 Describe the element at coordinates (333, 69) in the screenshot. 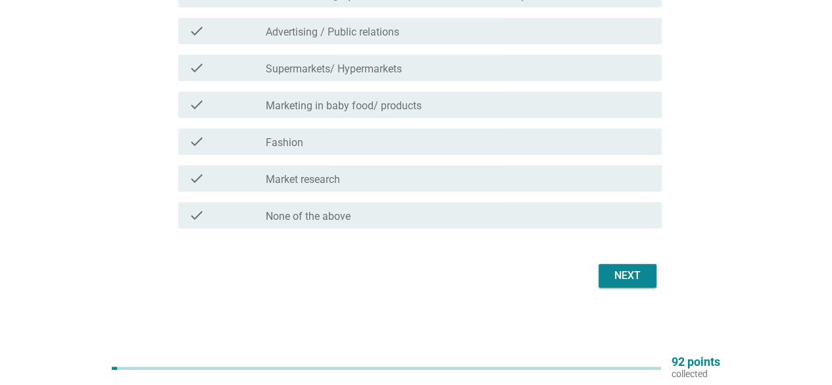

I see `label: Supermarkets/ Hypermarkets` at that location.